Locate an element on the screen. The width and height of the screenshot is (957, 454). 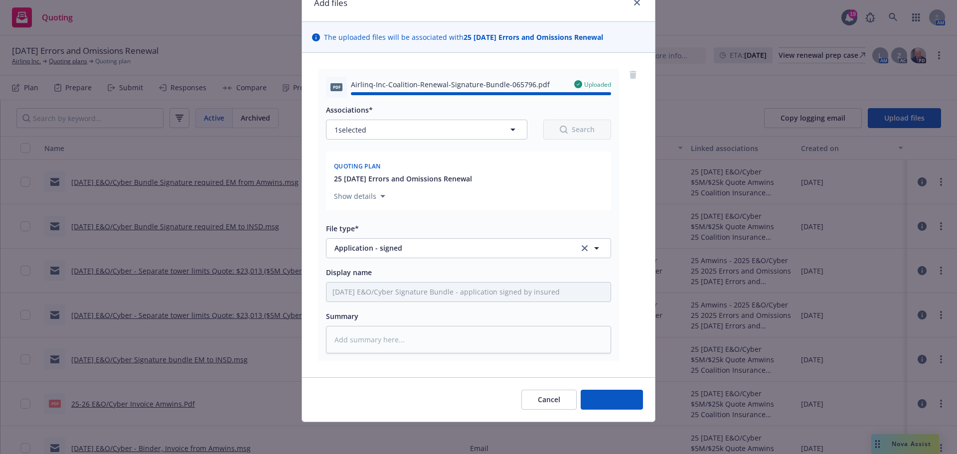
span: pdf is located at coordinates (336, 87).